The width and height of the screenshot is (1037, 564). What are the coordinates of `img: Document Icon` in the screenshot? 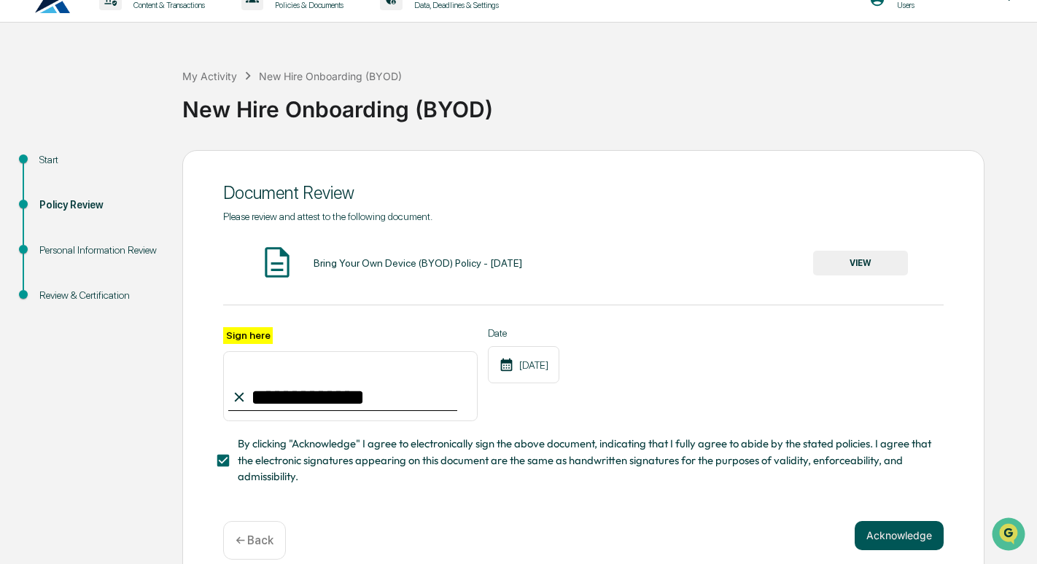 It's located at (277, 262).